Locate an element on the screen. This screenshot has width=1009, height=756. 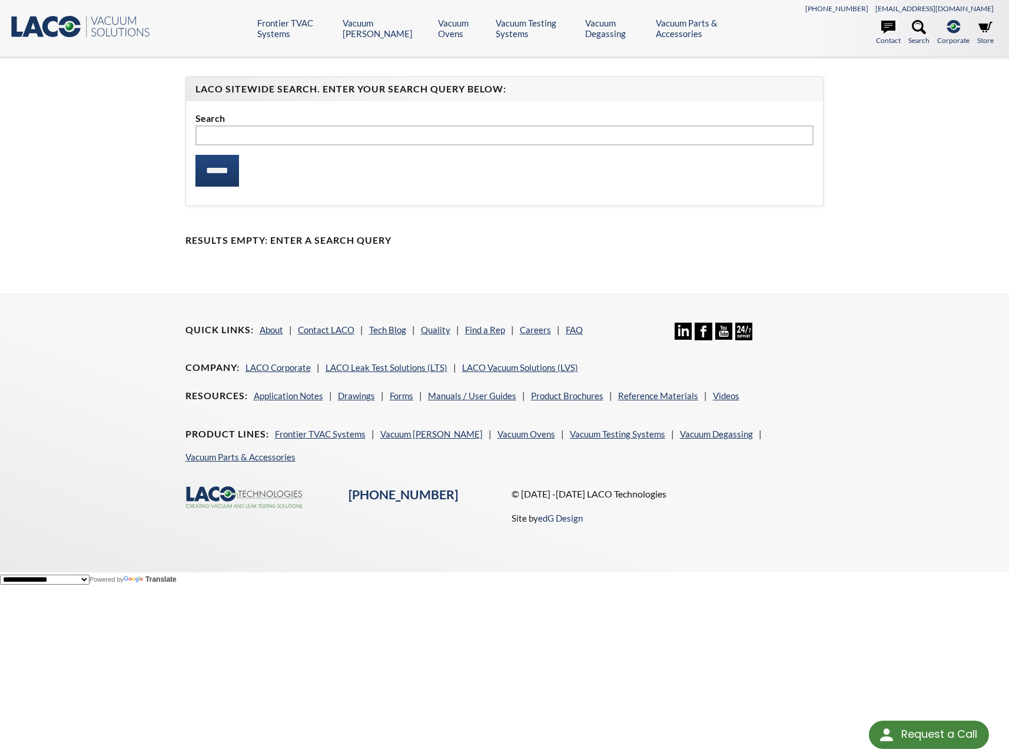
a: LACO Corporate is located at coordinates (278, 367).